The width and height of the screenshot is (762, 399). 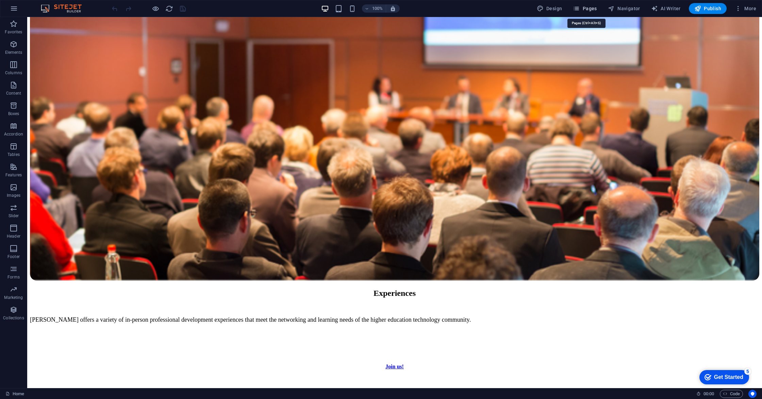 What do you see at coordinates (14, 52) in the screenshot?
I see `p: Elements` at bounding box center [14, 52].